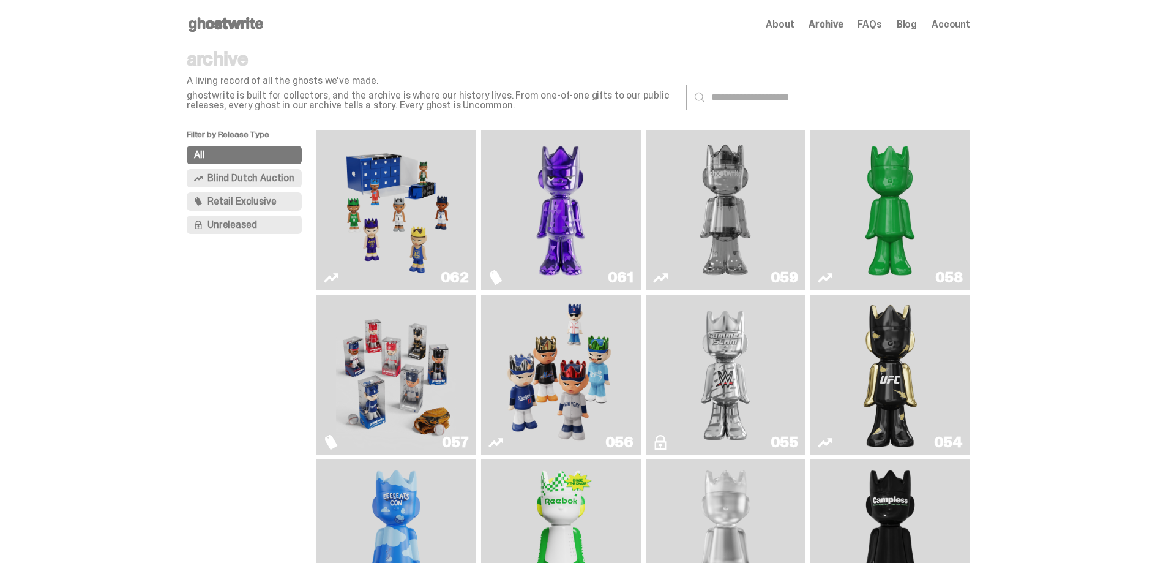 Image resolution: width=1166 pixels, height=563 pixels. What do you see at coordinates (242, 201) in the screenshot?
I see `span: Retail Exclusive` at bounding box center [242, 201].